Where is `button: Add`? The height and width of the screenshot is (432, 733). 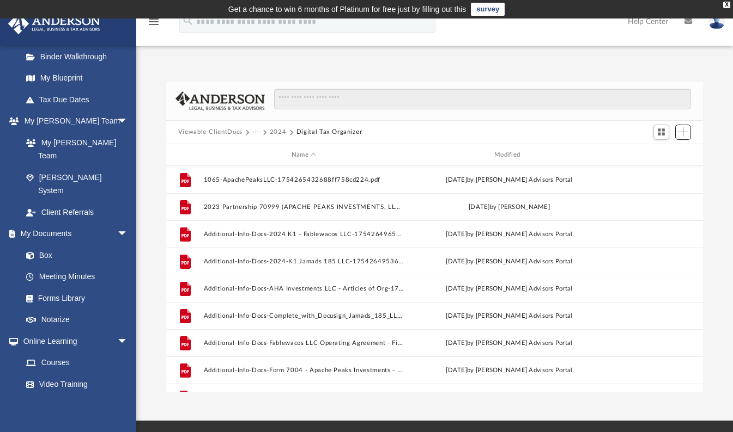 button: Add is located at coordinates (683, 132).